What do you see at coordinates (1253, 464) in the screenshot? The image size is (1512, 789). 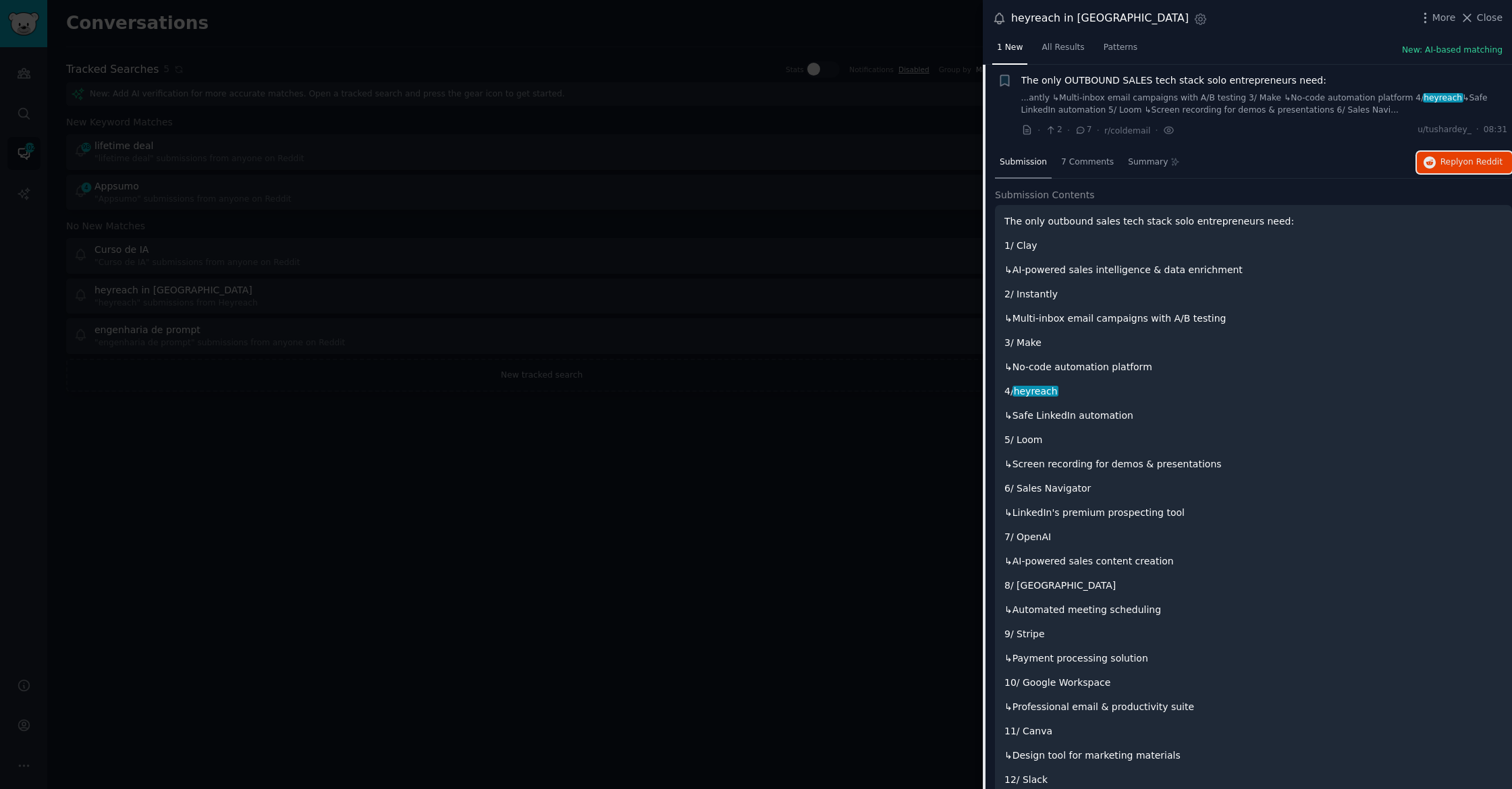 I see `p: ↳Screen recording for demos & presentations` at bounding box center [1253, 464].